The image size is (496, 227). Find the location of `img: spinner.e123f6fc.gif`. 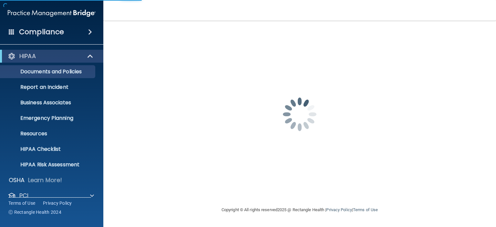

img: spinner.e123f6fc.gif is located at coordinates (300, 114).